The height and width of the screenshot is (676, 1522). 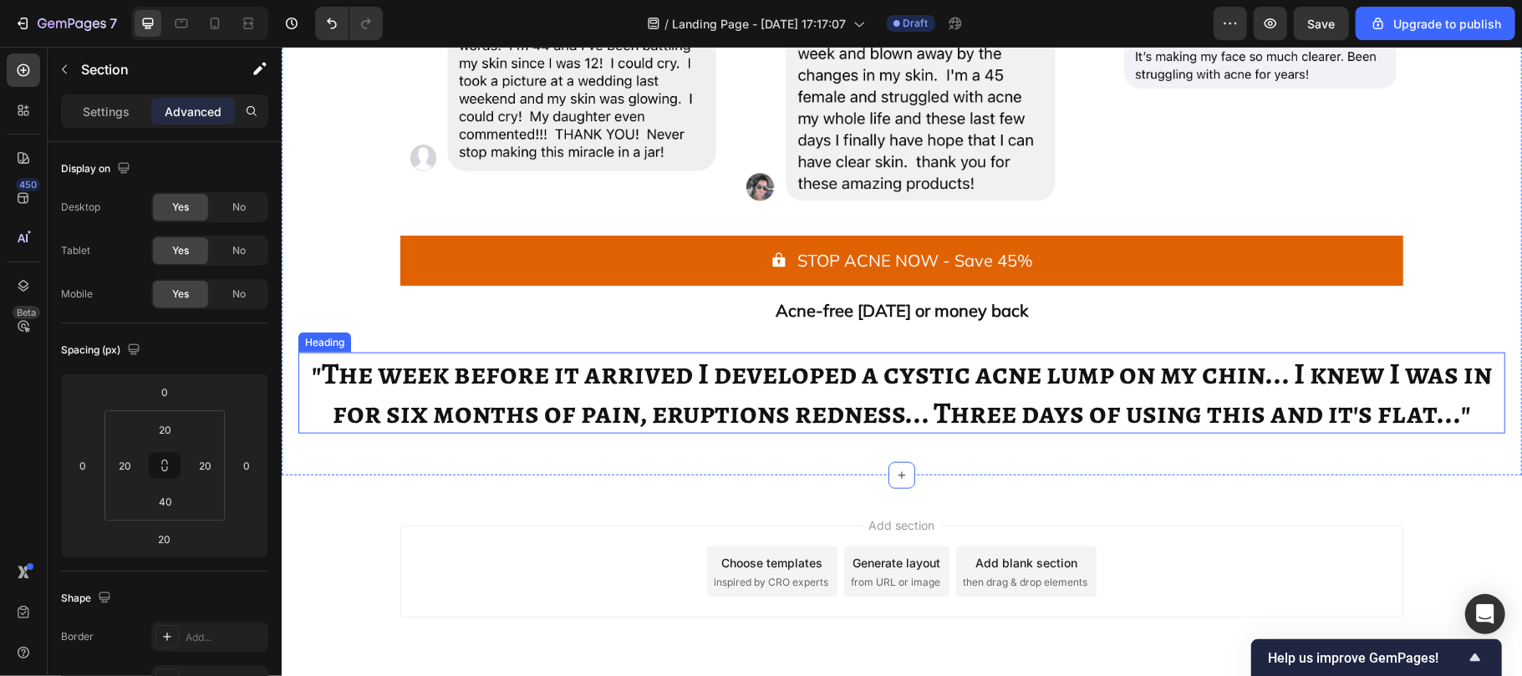 What do you see at coordinates (102, 350) in the screenshot?
I see `div: Spacing (px)` at bounding box center [102, 350].